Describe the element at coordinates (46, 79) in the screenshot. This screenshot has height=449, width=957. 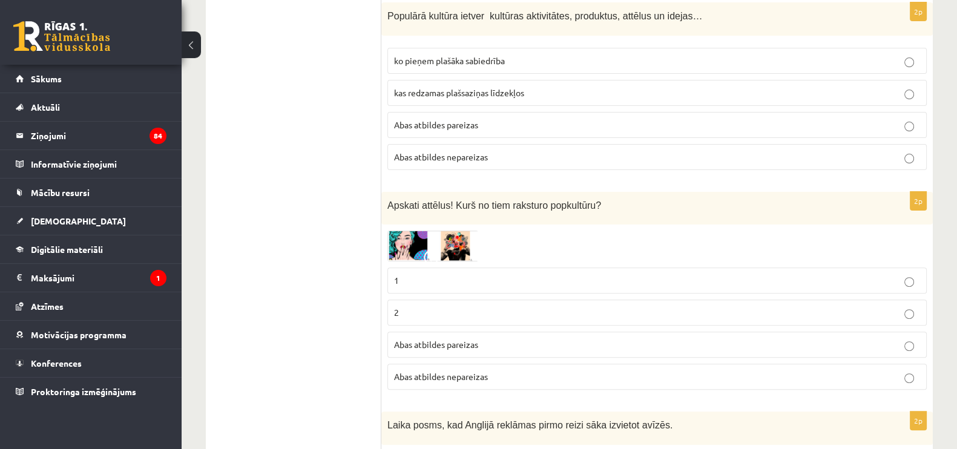
I see `span: Sākums` at that location.